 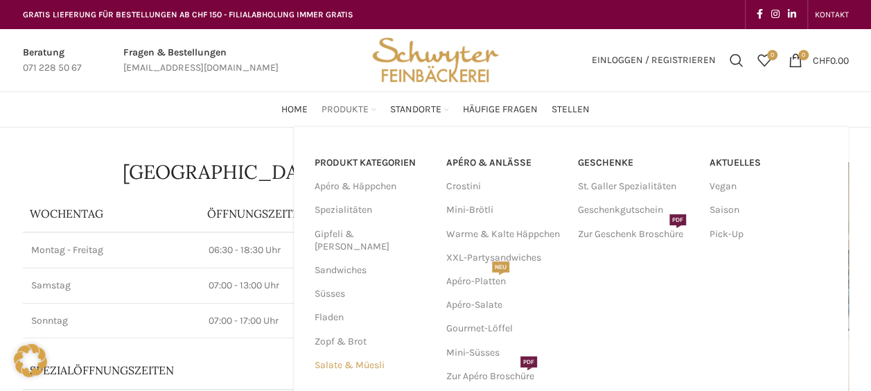 I want to click on a: Salate & Müesli, so click(x=372, y=365).